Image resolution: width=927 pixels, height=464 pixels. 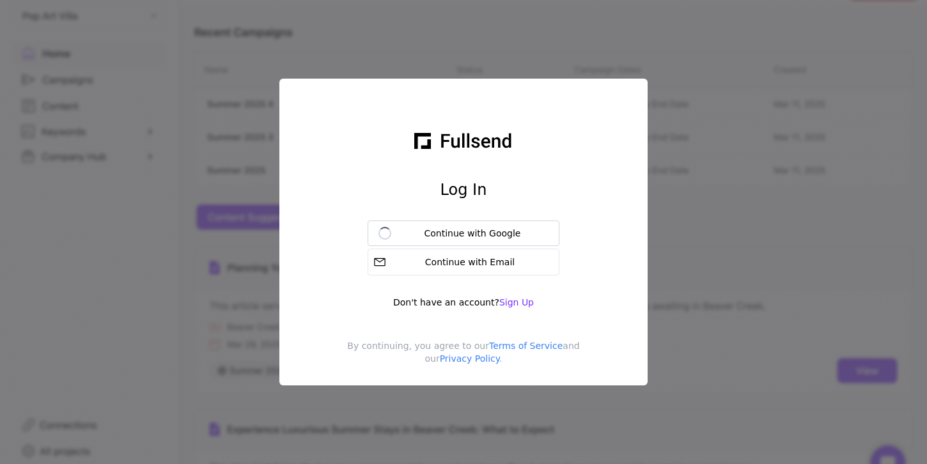 I want to click on a: Privacy Policy, so click(x=469, y=359).